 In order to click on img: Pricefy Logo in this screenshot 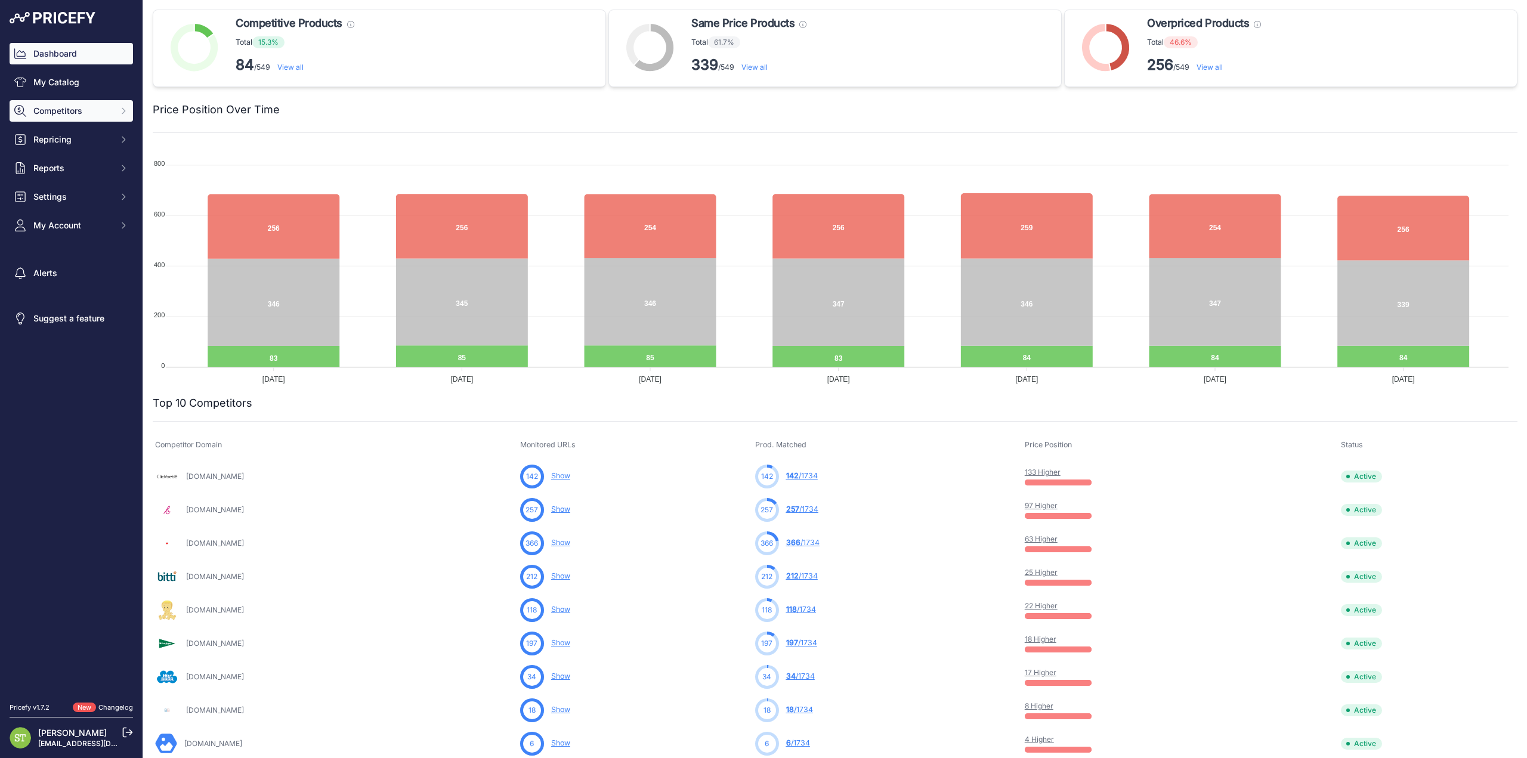, I will do `click(53, 18)`.